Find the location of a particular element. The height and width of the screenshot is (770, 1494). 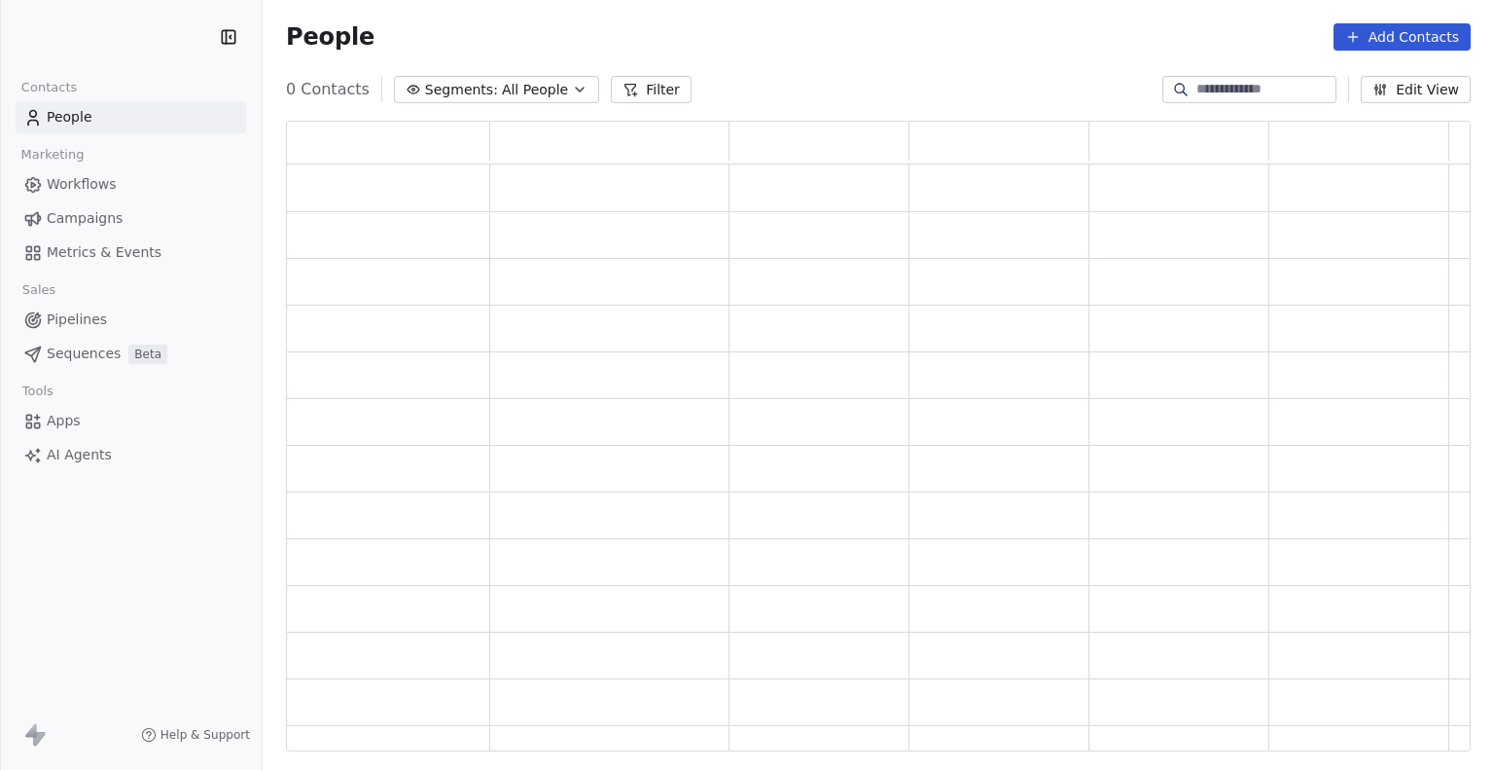

a: Pipelines is located at coordinates (130, 319).